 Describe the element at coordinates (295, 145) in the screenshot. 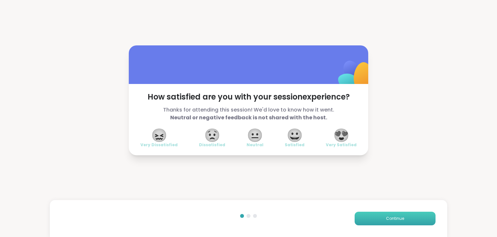

I see `span: Satisfied` at that location.